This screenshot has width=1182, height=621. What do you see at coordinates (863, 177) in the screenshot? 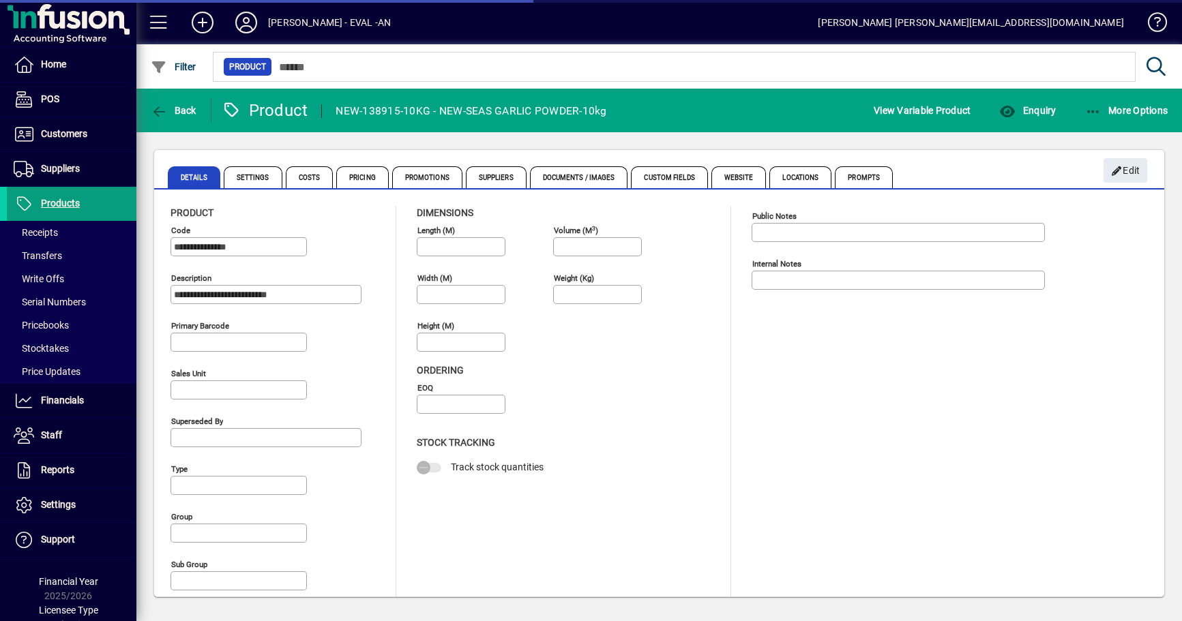
I see `span: Prompts` at bounding box center [863, 177].